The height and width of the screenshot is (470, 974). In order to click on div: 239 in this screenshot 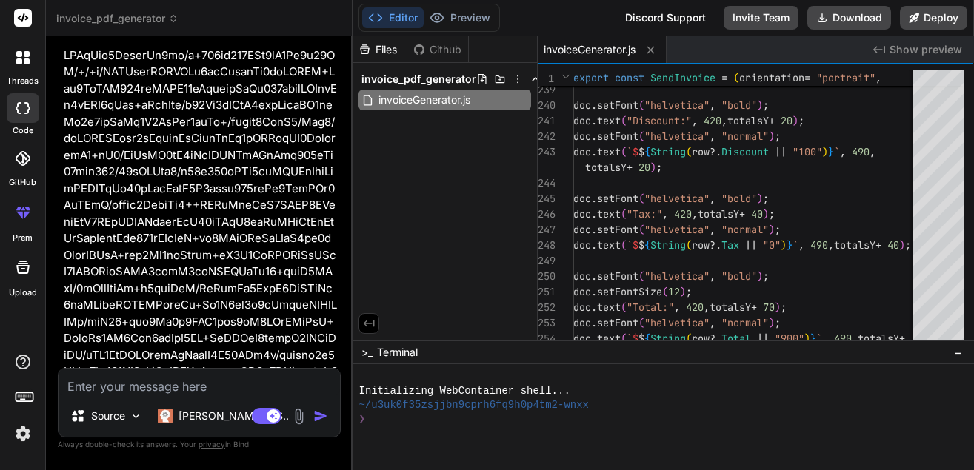, I will do `click(546, 90)`.